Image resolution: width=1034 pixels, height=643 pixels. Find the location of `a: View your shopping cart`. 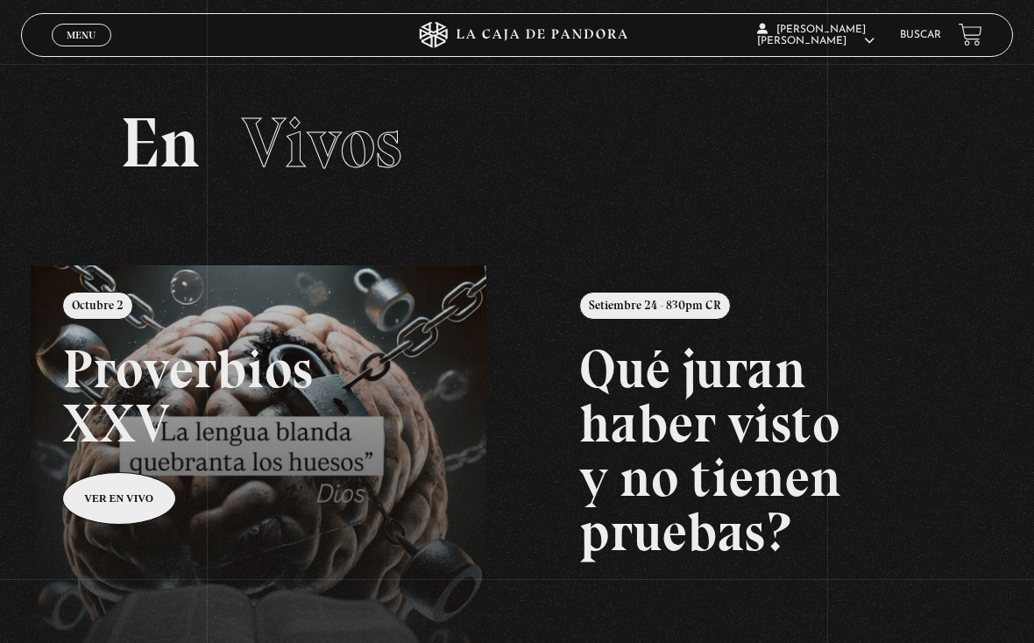

a: View your shopping cart is located at coordinates (970, 34).